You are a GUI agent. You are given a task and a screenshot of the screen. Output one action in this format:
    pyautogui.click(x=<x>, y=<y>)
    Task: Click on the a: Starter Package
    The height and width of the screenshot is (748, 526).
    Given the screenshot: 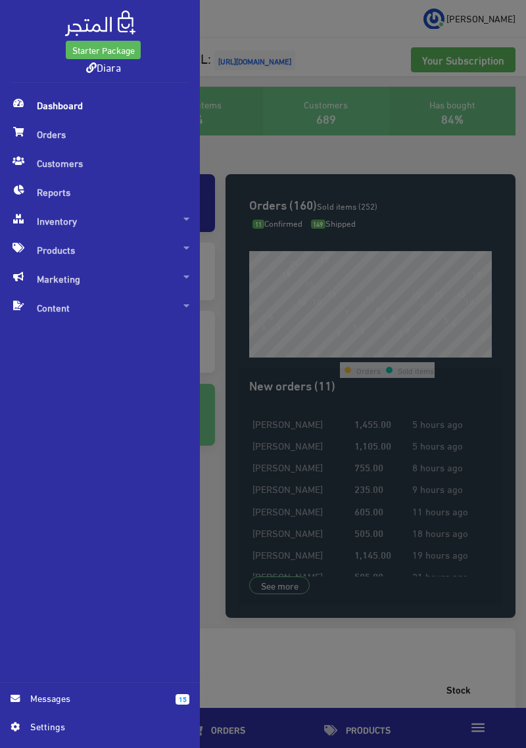 What is the action you would take?
    pyautogui.click(x=102, y=50)
    